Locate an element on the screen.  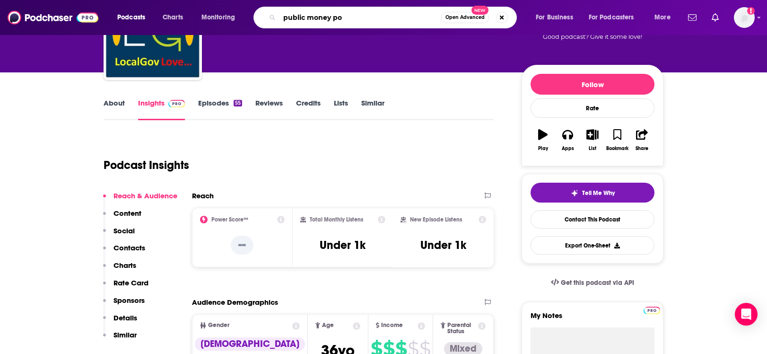
a: Podchaser - Follow, Share and Rate Podcasts is located at coordinates (53, 17).